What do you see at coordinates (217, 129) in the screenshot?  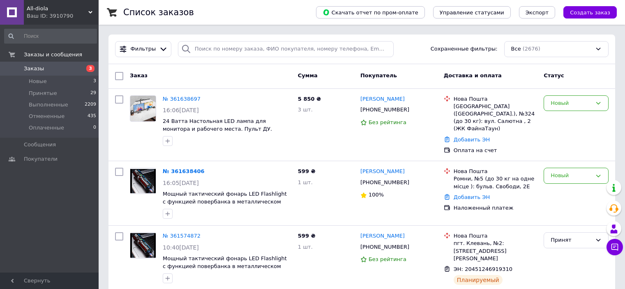 I see `a: 24 Ватта Настольная LED лампа для монитора и рабочего места. Пульт ДУ. управление яркостью и темп...` at bounding box center [217, 129].